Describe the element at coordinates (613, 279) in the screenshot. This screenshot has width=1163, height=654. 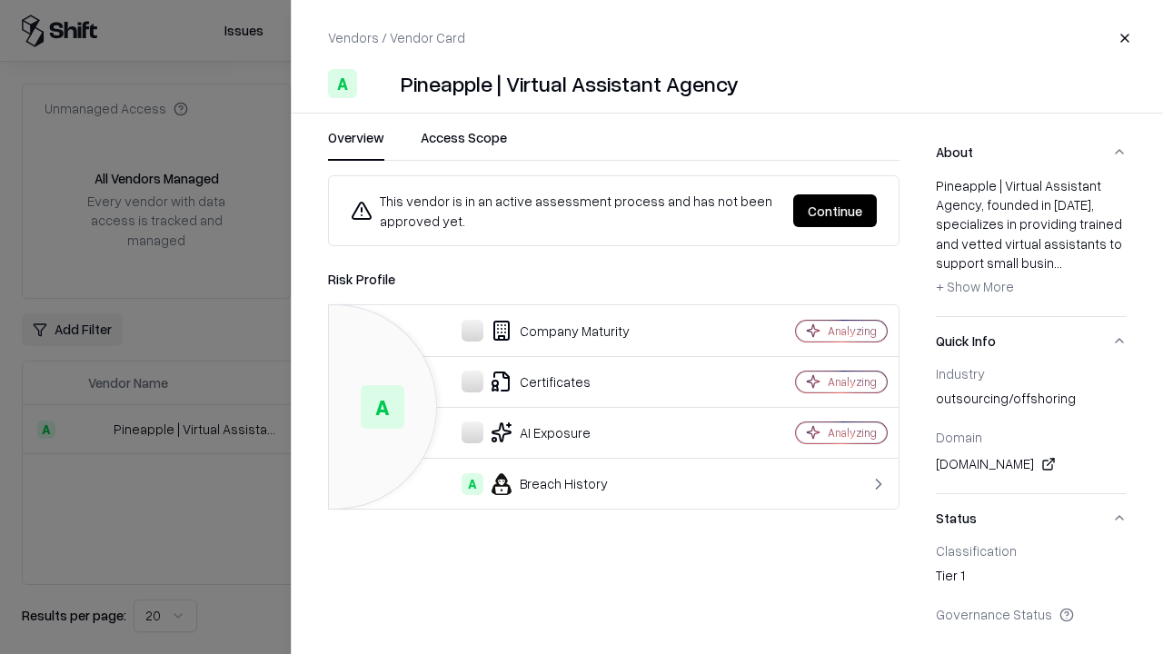
I see `div: Risk Profile` at that location.